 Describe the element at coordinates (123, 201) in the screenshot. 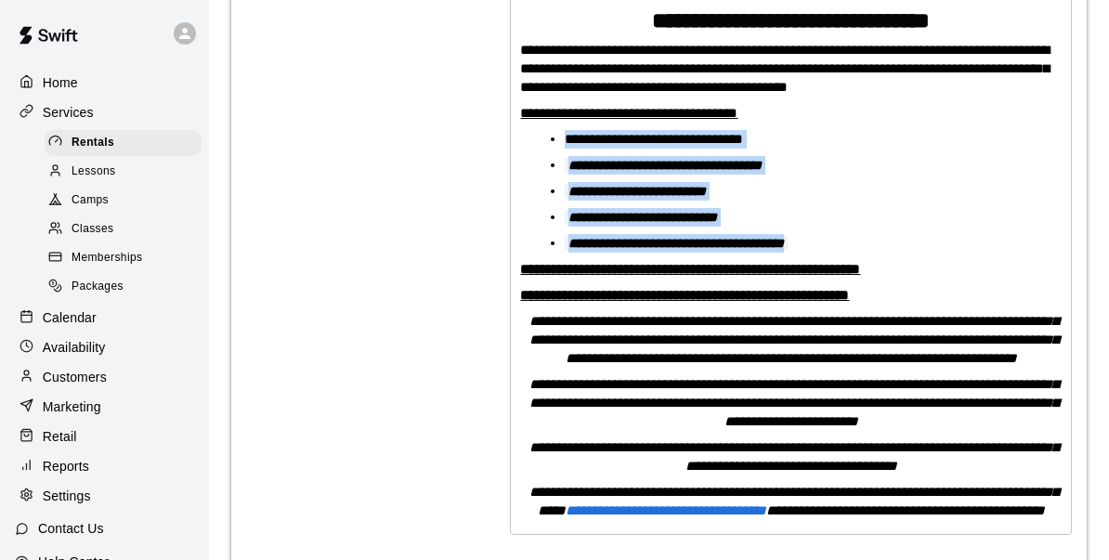

I see `div: Camps` at that location.